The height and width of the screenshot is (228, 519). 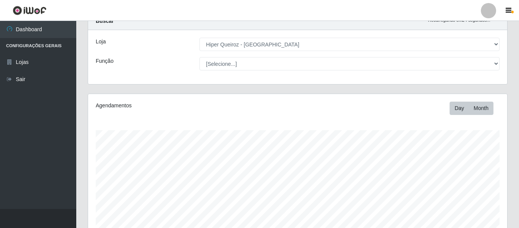 I want to click on img: CoreUI Logo, so click(x=29, y=10).